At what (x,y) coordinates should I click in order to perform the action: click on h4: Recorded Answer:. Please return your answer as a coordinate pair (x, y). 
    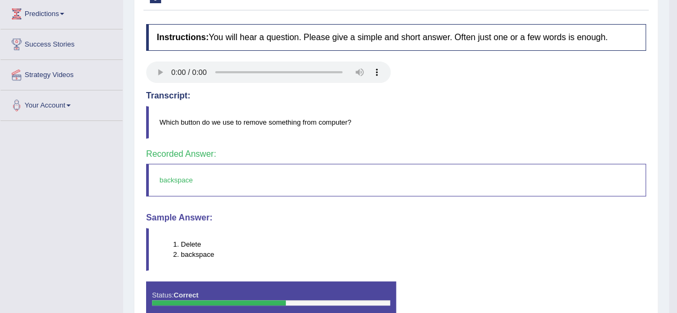
    Looking at the image, I should click on (396, 154).